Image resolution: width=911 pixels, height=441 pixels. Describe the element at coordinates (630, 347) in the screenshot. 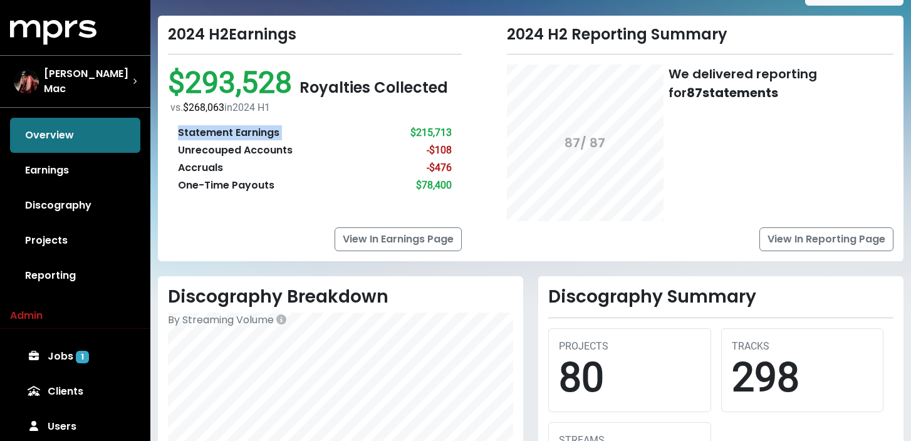

I see `div: PROJECTS` at that location.